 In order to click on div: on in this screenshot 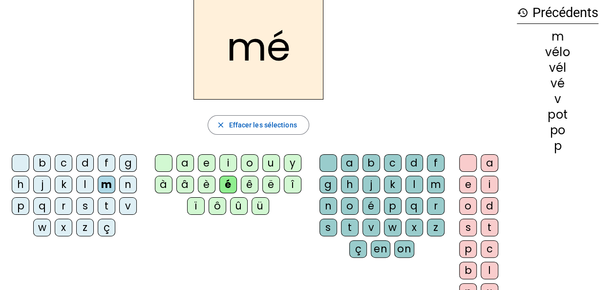, I will do `click(404, 249)`.